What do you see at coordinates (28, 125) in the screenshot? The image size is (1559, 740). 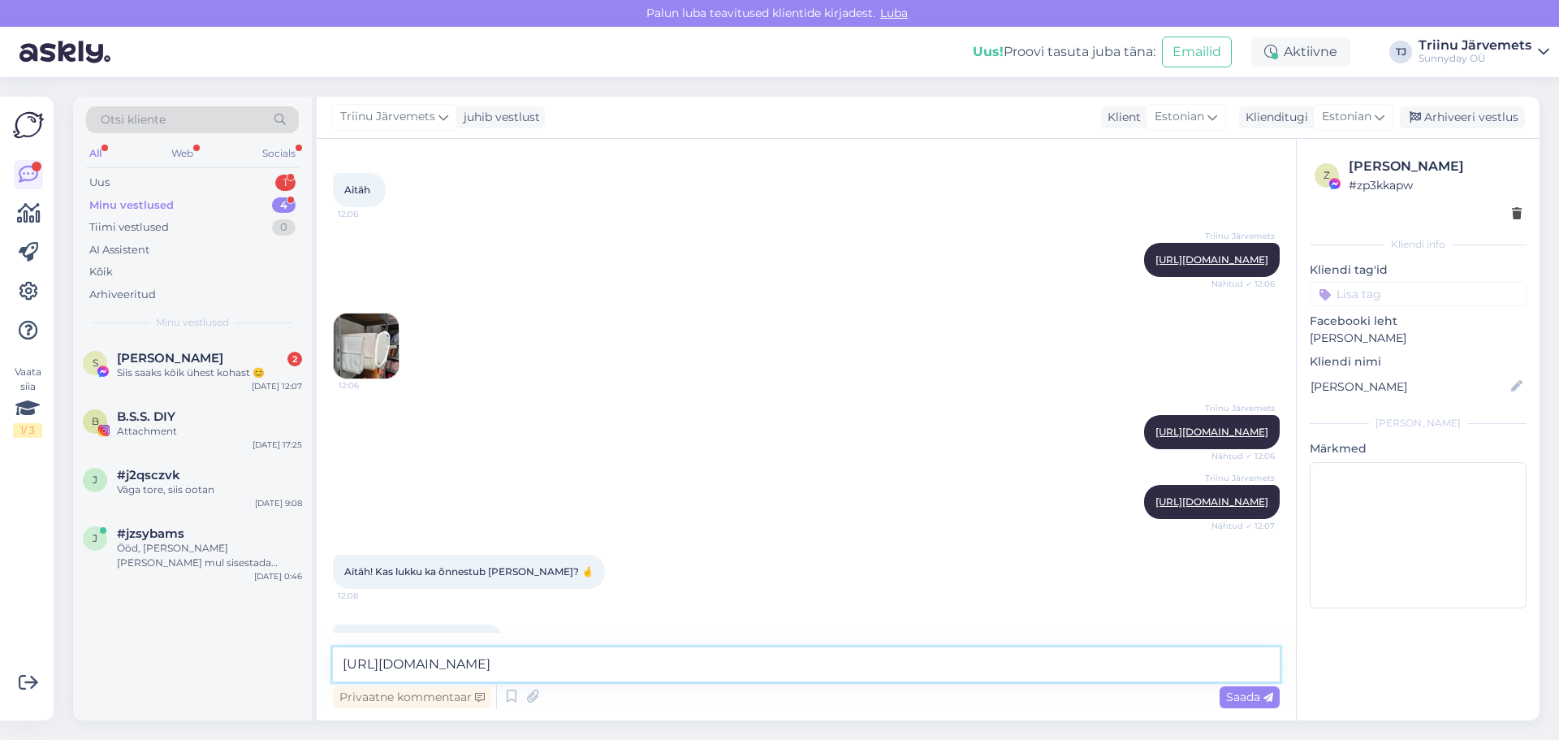 I see `img: Askly Logo` at bounding box center [28, 125].